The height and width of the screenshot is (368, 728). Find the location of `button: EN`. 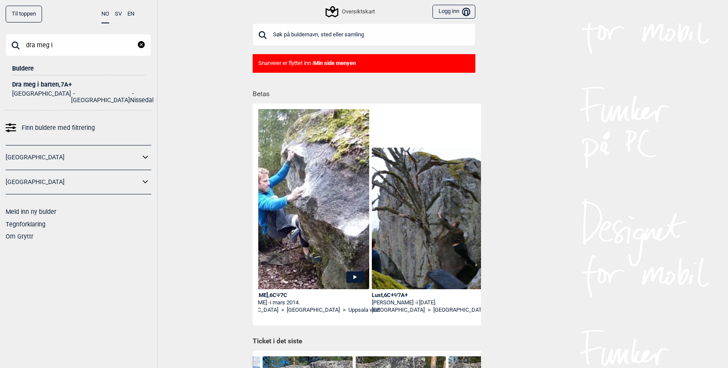

button: EN is located at coordinates (131, 14).